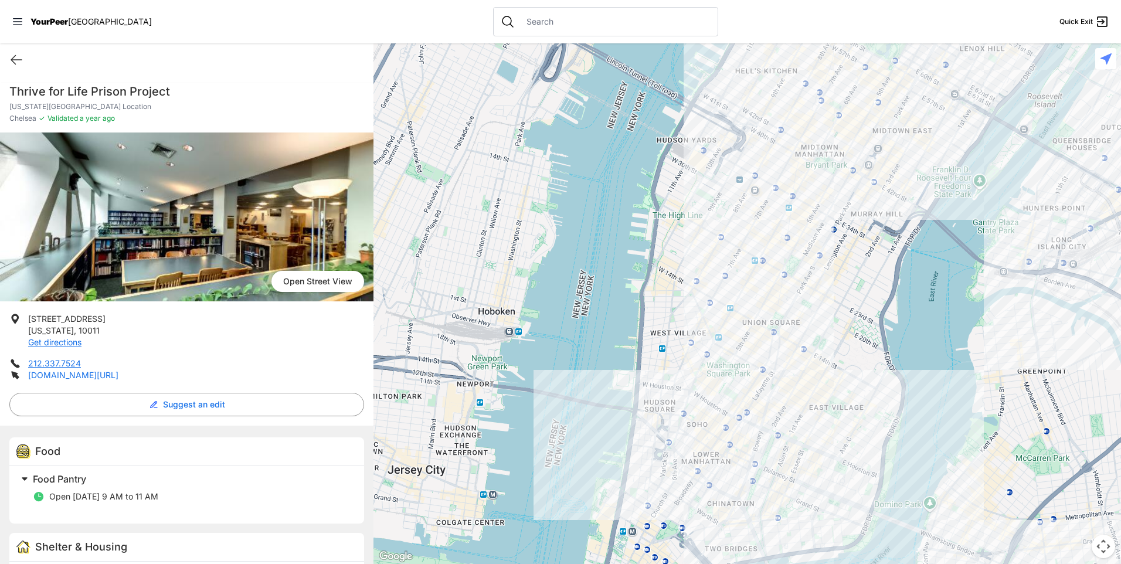 Image resolution: width=1121 pixels, height=564 pixels. Describe the element at coordinates (47, 451) in the screenshot. I see `span: Food` at that location.